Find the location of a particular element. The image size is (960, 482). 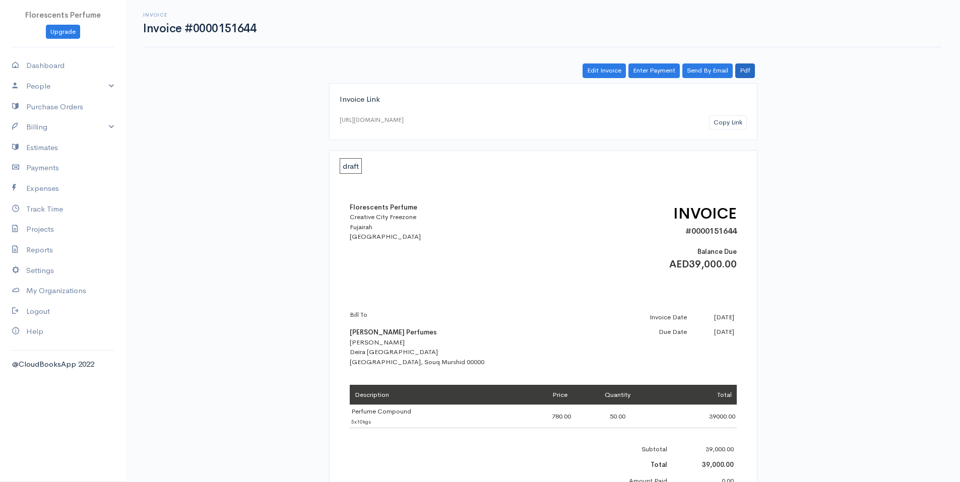

div: Invoice Link is located at coordinates (543, 99).